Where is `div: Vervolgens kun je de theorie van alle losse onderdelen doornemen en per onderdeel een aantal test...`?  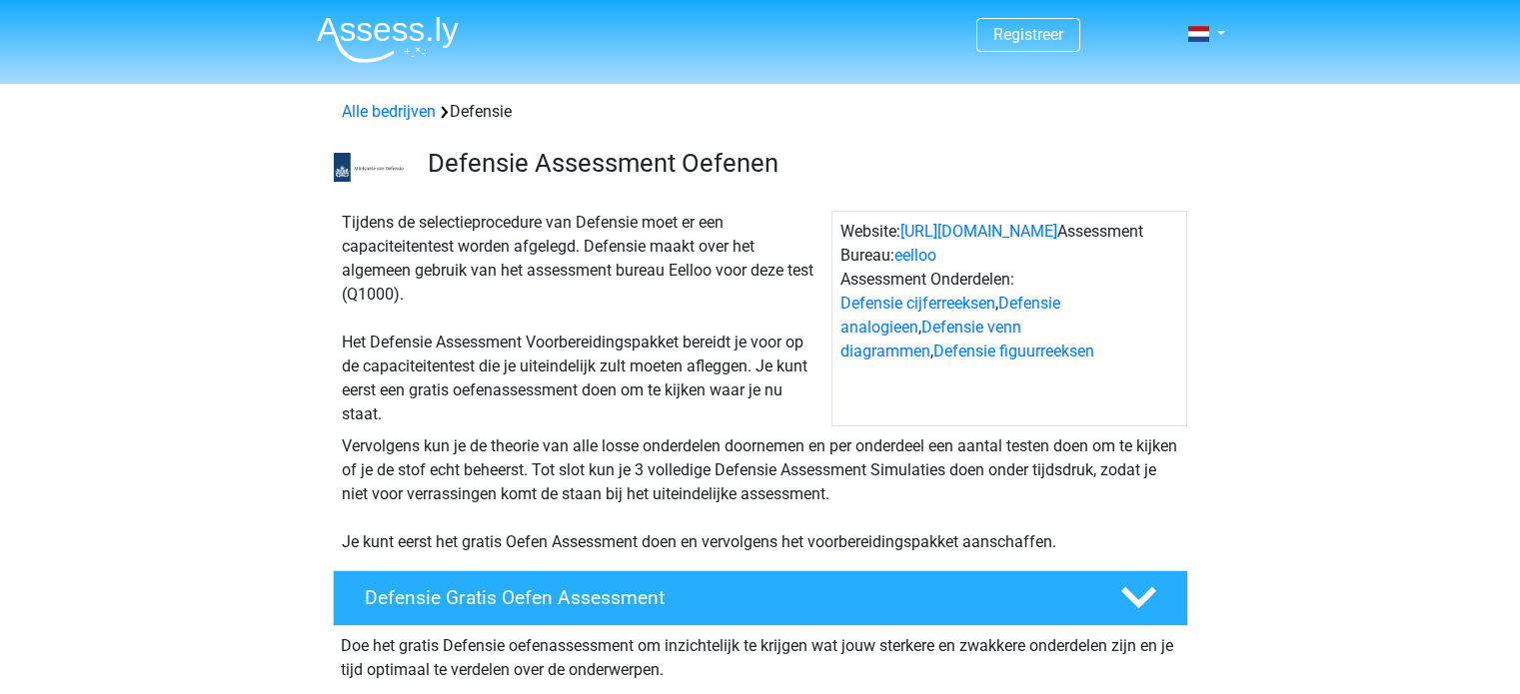
div: Vervolgens kun je de theorie van alle losse onderdelen doornemen en per onderdeel een aantal test... is located at coordinates (760, 495).